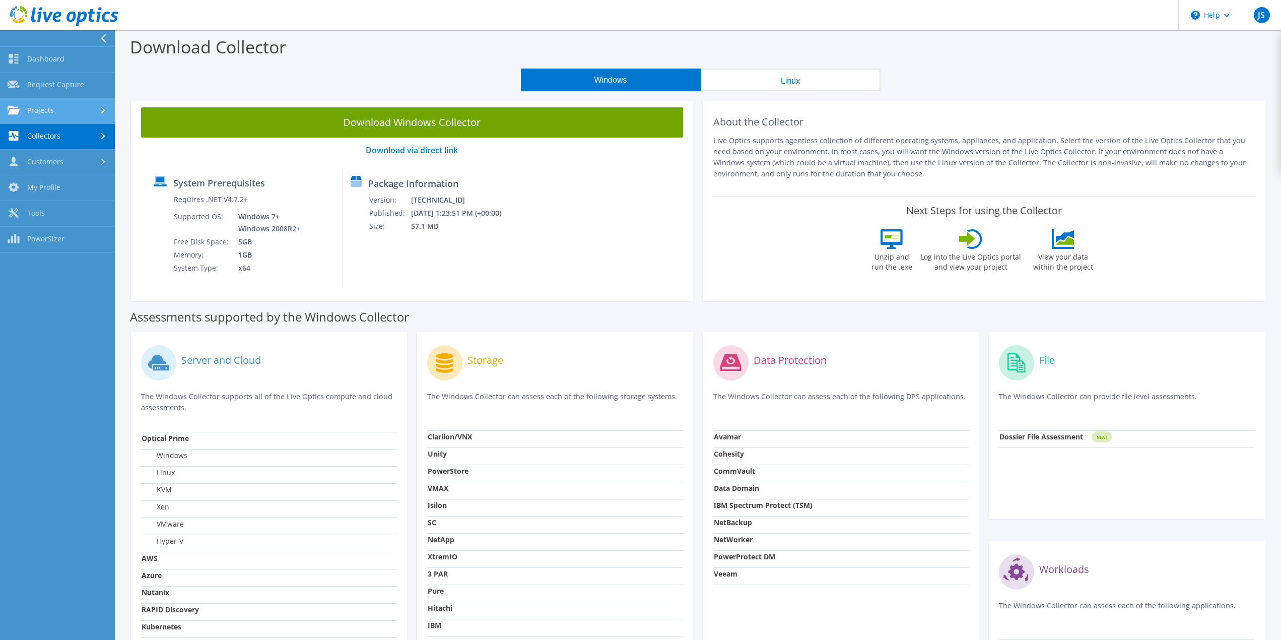 The width and height of the screenshot is (1281, 640). I want to click on svg: \n, so click(1195, 15).